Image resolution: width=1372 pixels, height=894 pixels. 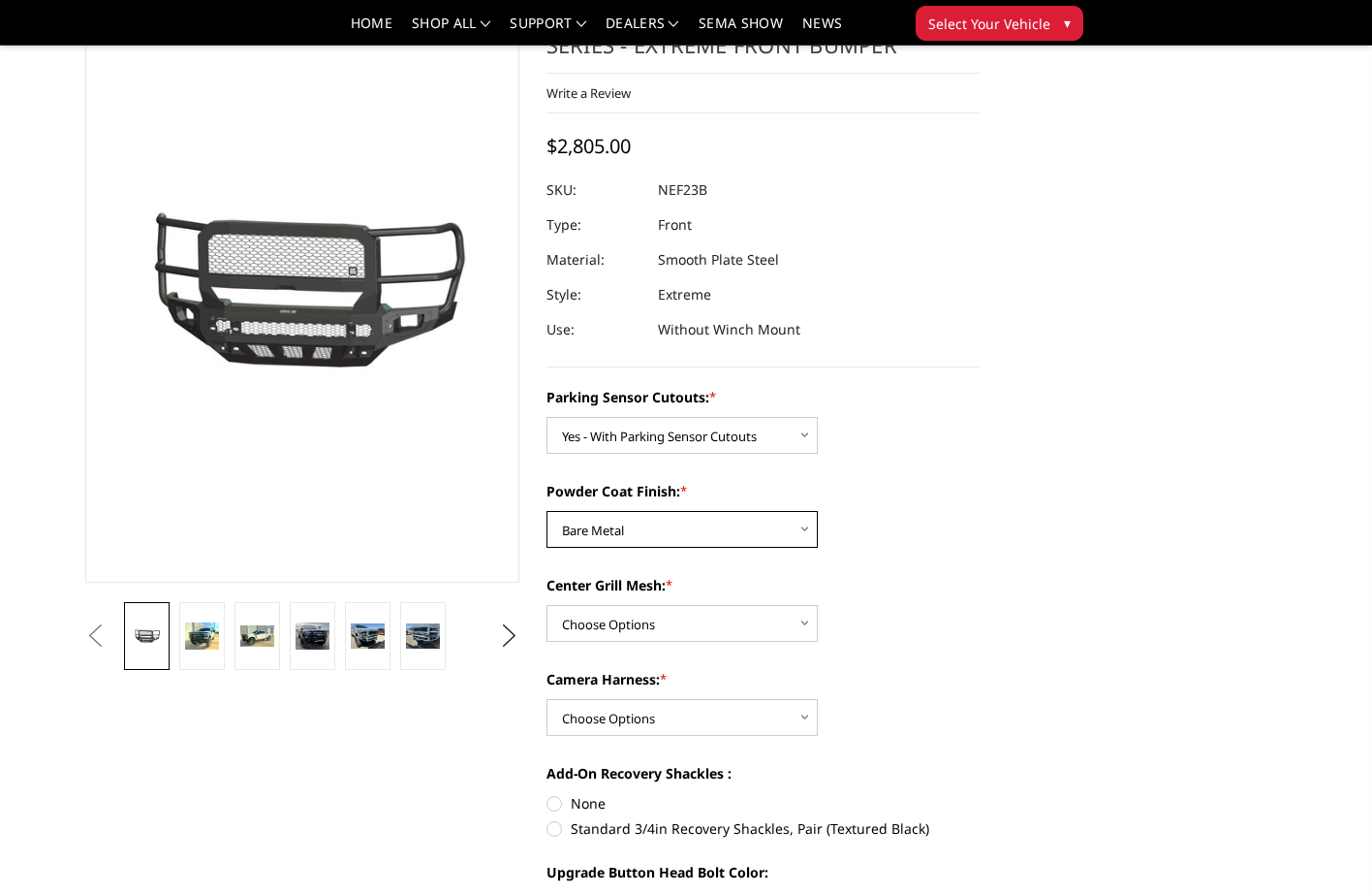 What do you see at coordinates (763, 678) in the screenshot?
I see `label: Camera Harness:` at bounding box center [763, 678].